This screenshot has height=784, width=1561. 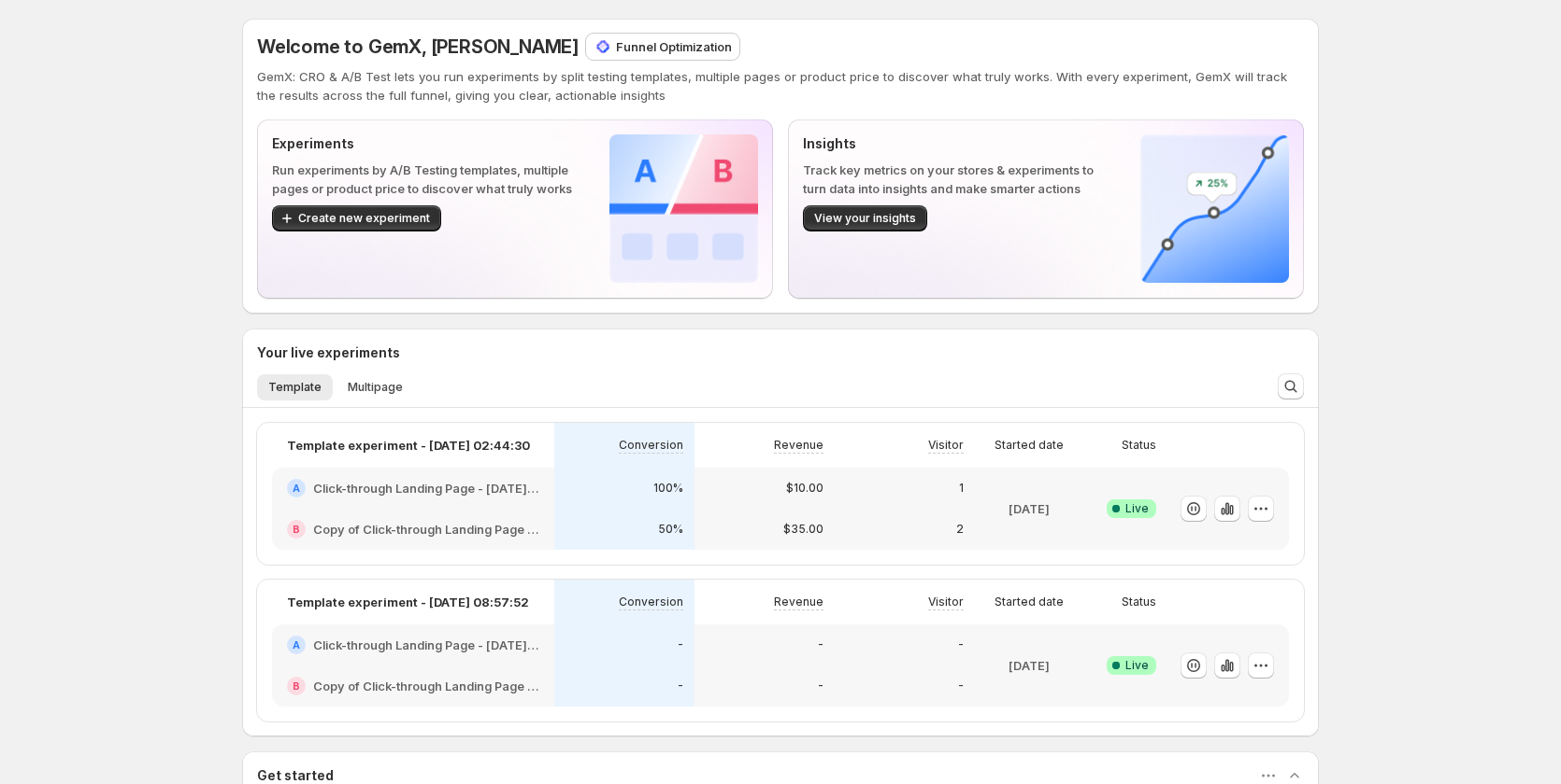 What do you see at coordinates (603, 47) in the screenshot?
I see `img: Funnel Optimization` at bounding box center [603, 47].